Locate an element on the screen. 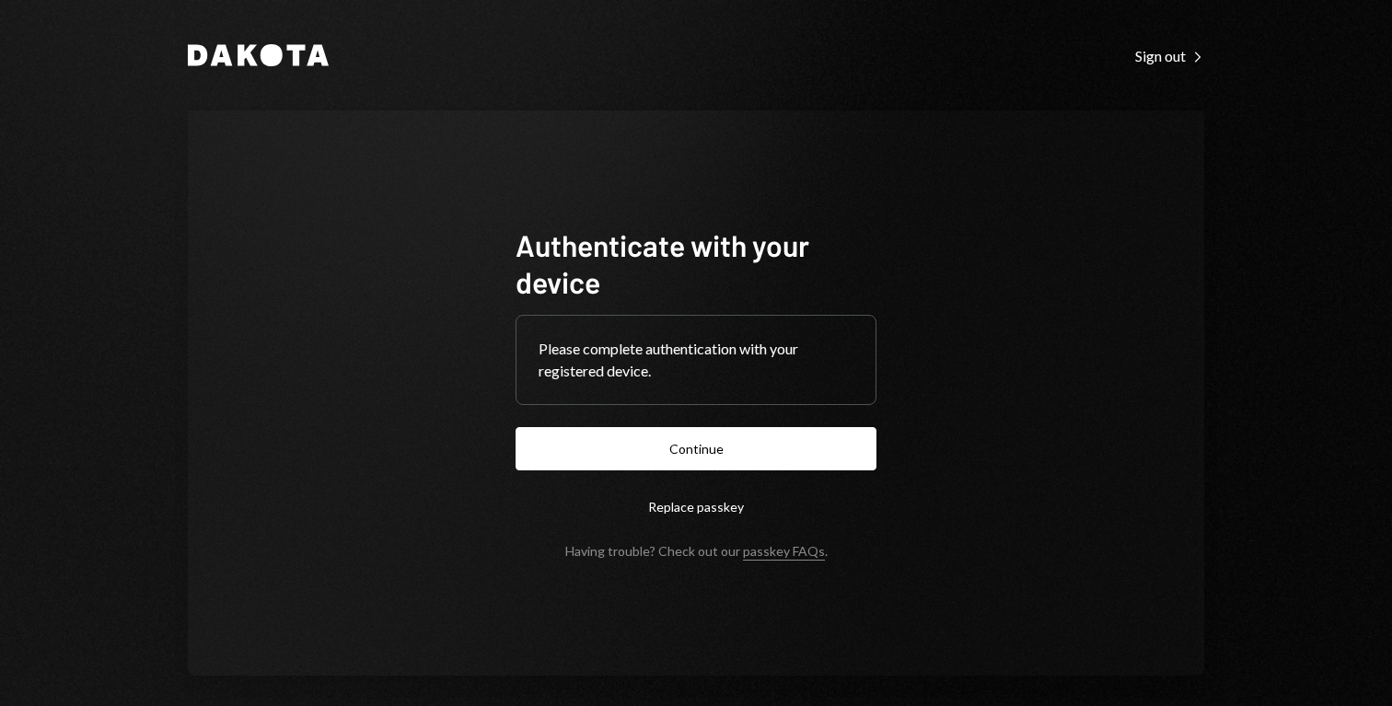 The width and height of the screenshot is (1392, 706). div: Having trouble? Check out our . is located at coordinates (696, 550).